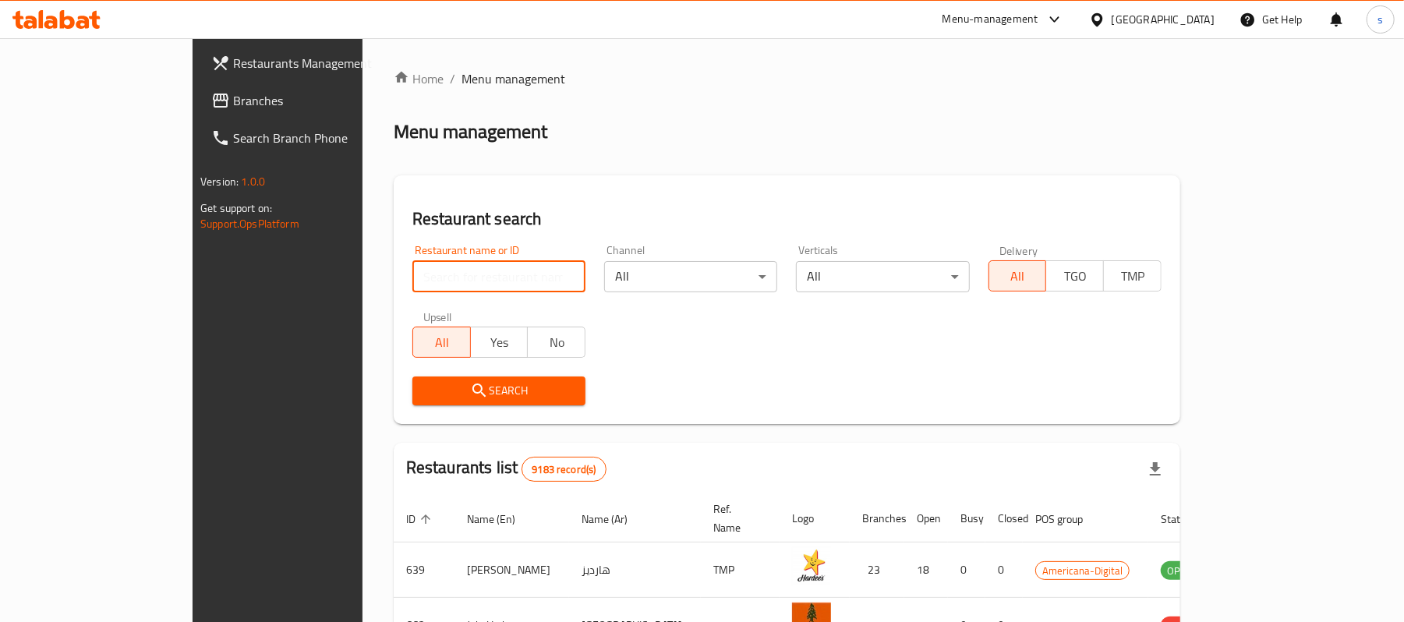 This screenshot has height=622, width=1404. What do you see at coordinates (1179, 570) in the screenshot?
I see `span: OPEN` at bounding box center [1179, 570].